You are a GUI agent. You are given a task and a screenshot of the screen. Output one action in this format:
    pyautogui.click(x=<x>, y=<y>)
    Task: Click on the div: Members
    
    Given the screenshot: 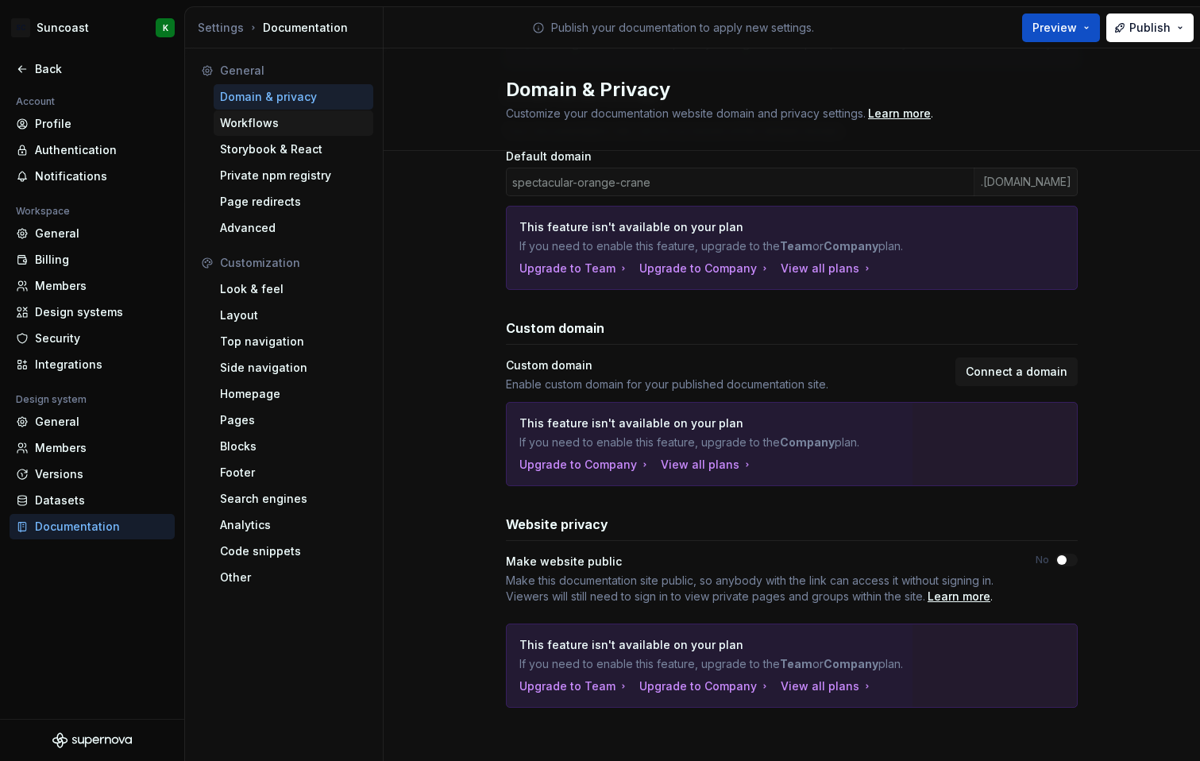 What is the action you would take?
    pyautogui.click(x=102, y=448)
    